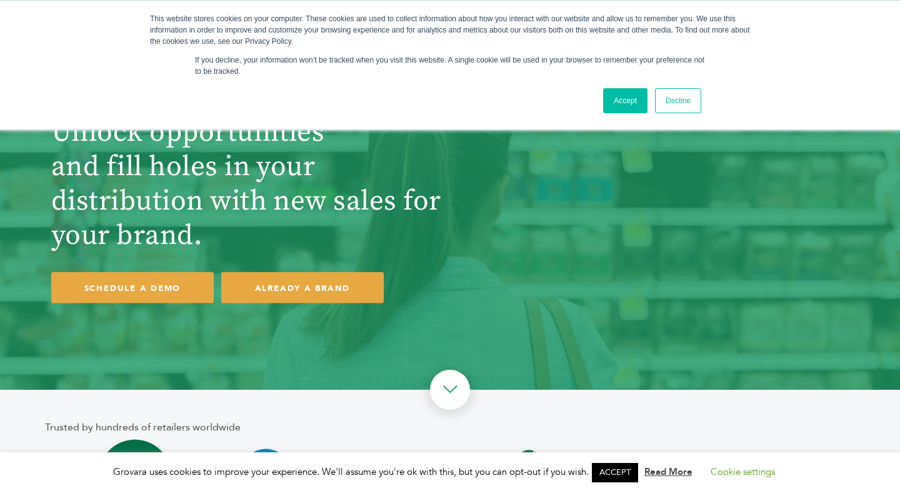 This screenshot has width=900, height=493. I want to click on a: Accept, so click(625, 101).